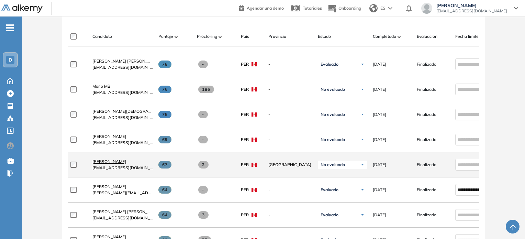 Image resolution: width=525 pixels, height=239 pixels. I want to click on img: arrow, so click(390, 8).